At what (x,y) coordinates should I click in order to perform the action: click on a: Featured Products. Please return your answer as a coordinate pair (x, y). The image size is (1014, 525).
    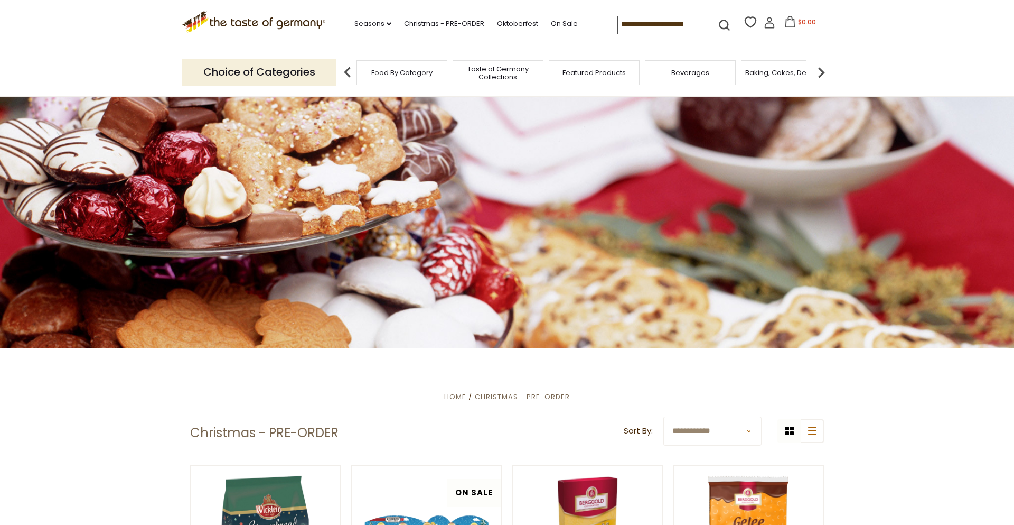
    Looking at the image, I should click on (594, 72).